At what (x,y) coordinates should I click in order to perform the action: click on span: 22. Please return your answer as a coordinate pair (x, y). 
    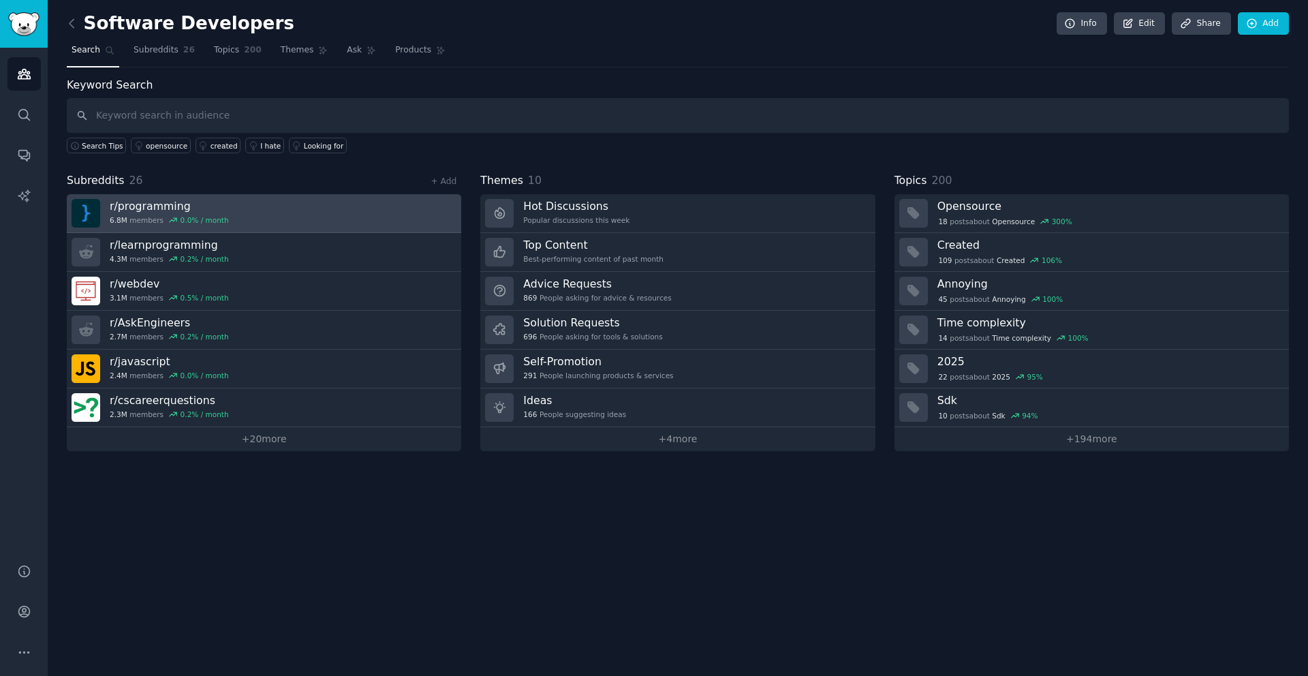
    Looking at the image, I should click on (942, 377).